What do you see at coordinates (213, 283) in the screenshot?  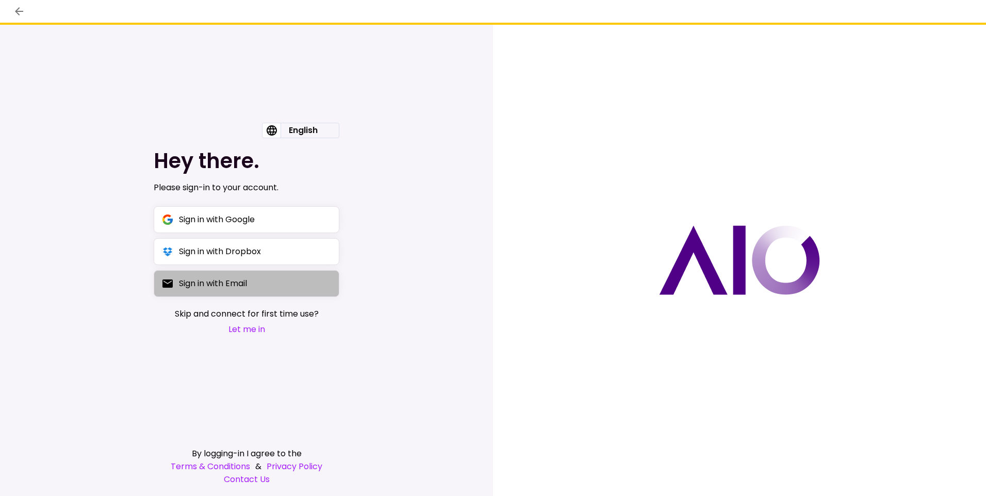 I see `div: Sign in with Email` at bounding box center [213, 283].